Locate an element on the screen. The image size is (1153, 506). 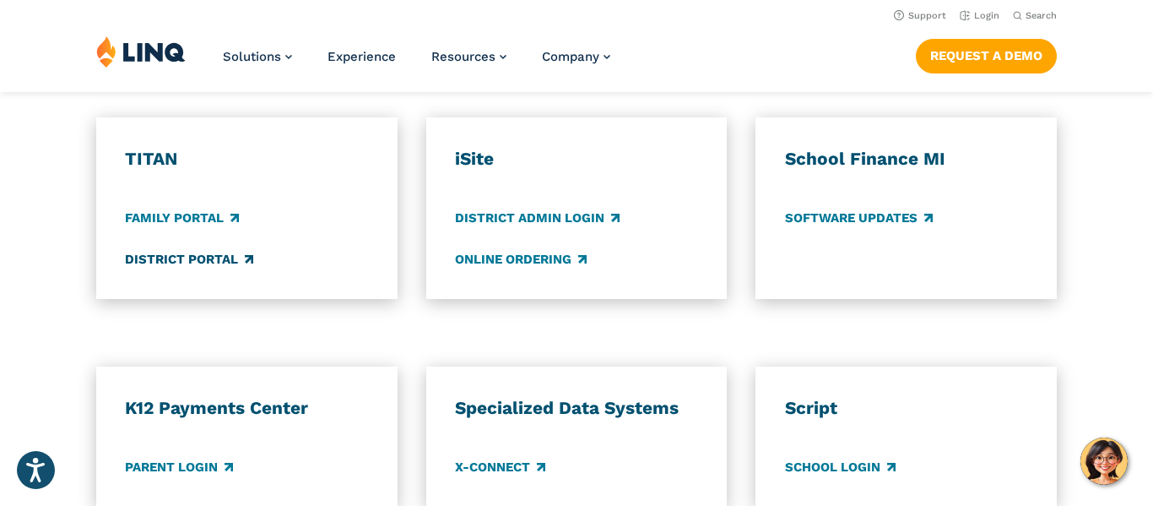
a: District Portal is located at coordinates (189, 259).